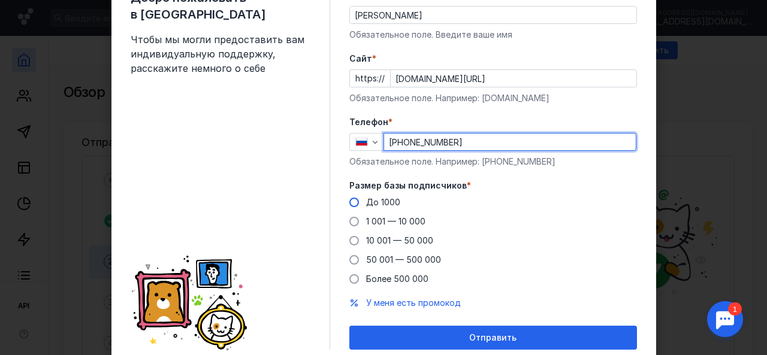 This screenshot has width=767, height=355. I want to click on span: Размер базы подписчиков, so click(408, 186).